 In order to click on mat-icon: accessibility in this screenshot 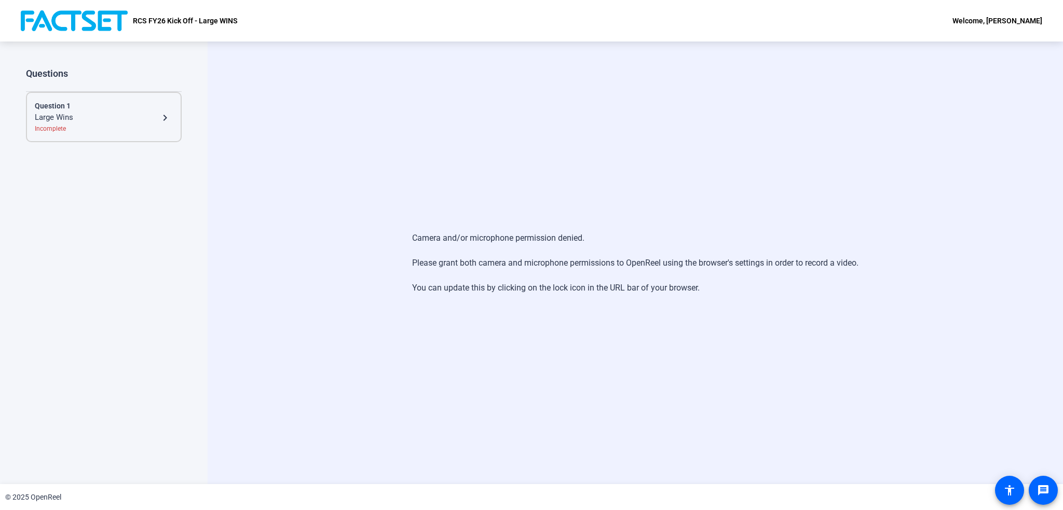, I will do `click(1010, 491)`.